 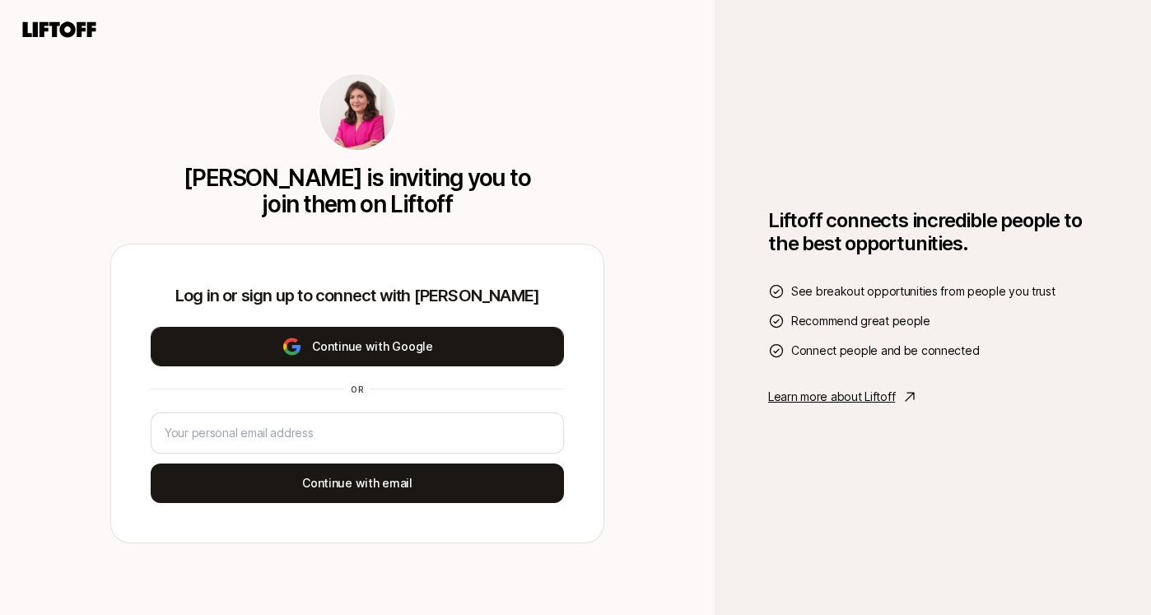 I want to click on button: Continue with Google, so click(x=357, y=347).